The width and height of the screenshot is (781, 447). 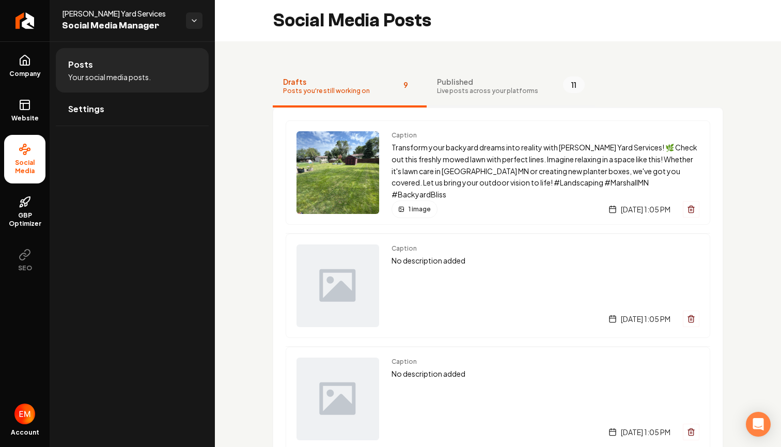 What do you see at coordinates (487, 82) in the screenshot?
I see `span: Published` at bounding box center [487, 82].